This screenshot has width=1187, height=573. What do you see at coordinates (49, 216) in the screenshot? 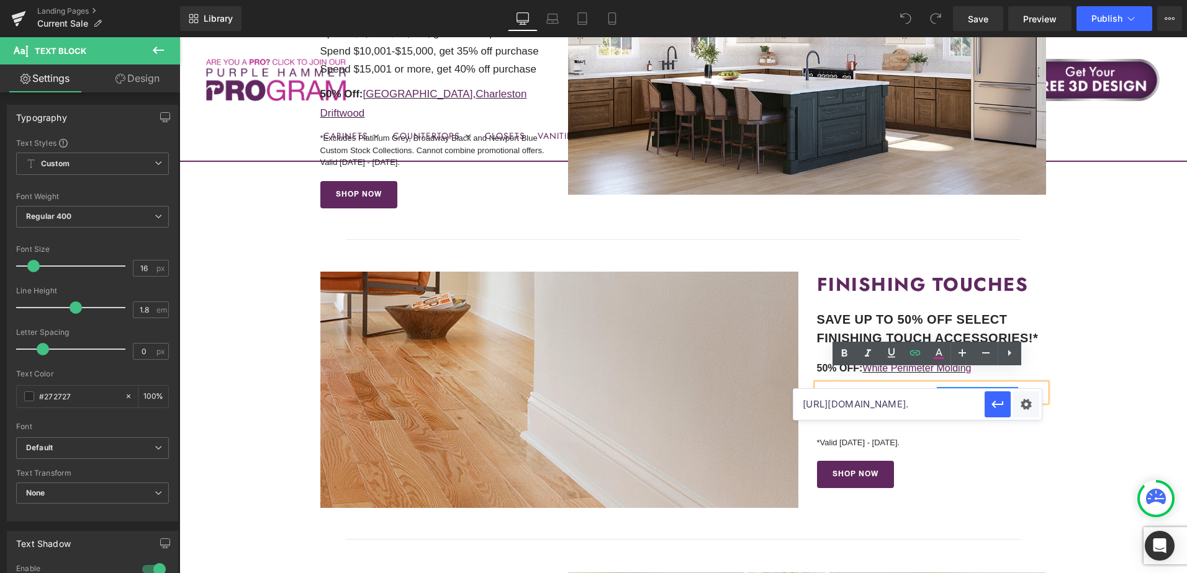
I see `b: Regular 400` at bounding box center [49, 216].